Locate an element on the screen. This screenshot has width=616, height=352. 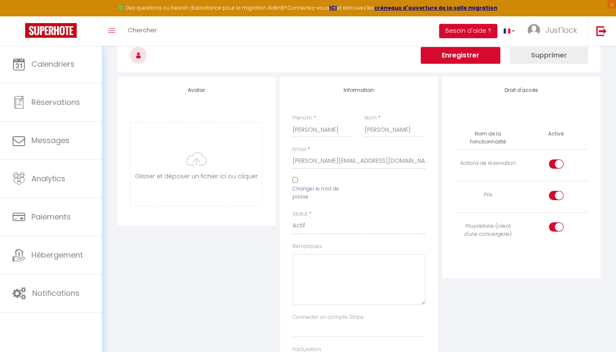
button: Supprimer is located at coordinates (549, 55).